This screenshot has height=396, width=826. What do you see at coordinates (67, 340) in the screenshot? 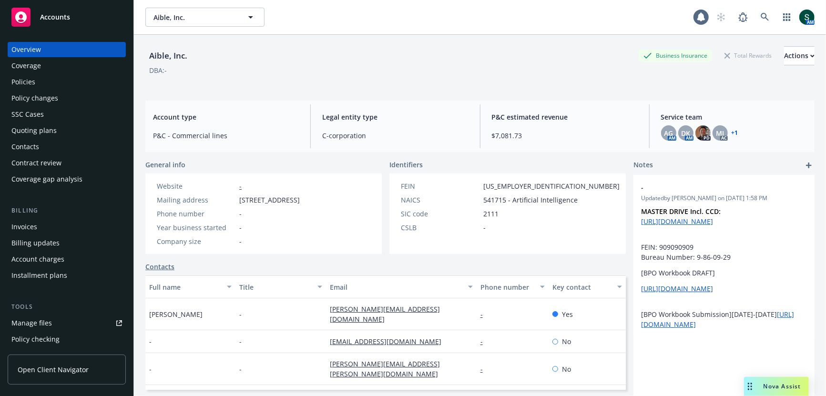
I see `a: Policy checking` at bounding box center [67, 340].